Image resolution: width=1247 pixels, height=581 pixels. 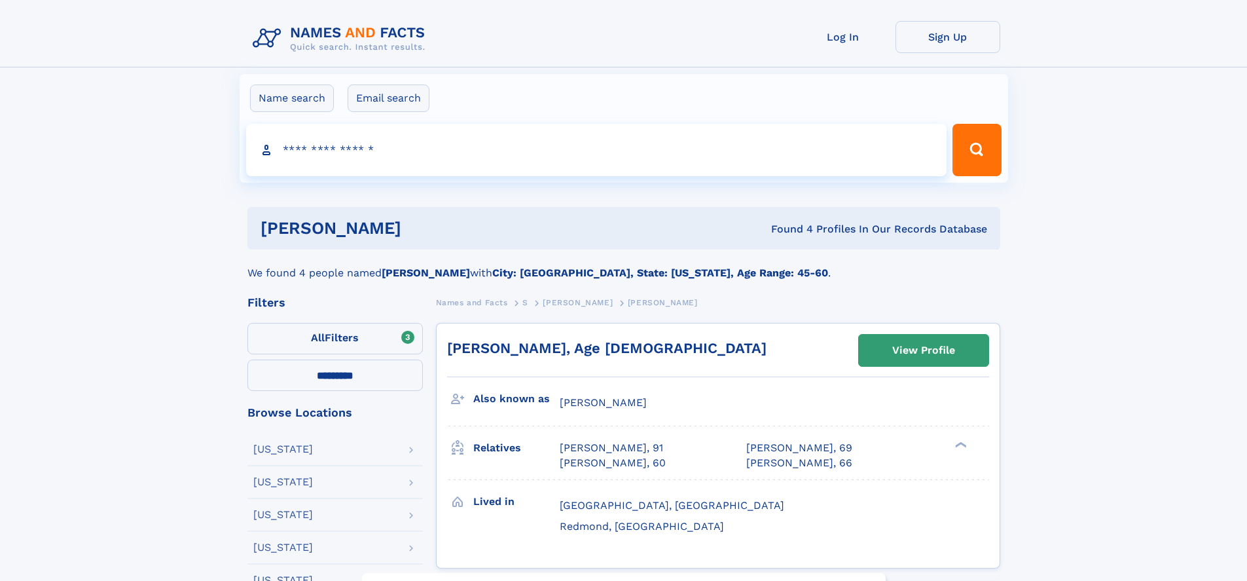 I want to click on div: Filters, so click(x=335, y=303).